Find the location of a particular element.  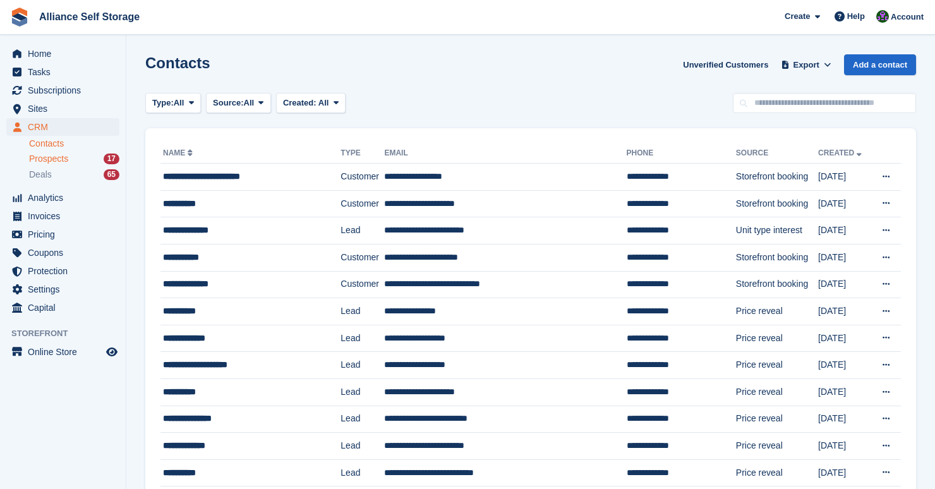

h1: Contacts is located at coordinates (178, 63).